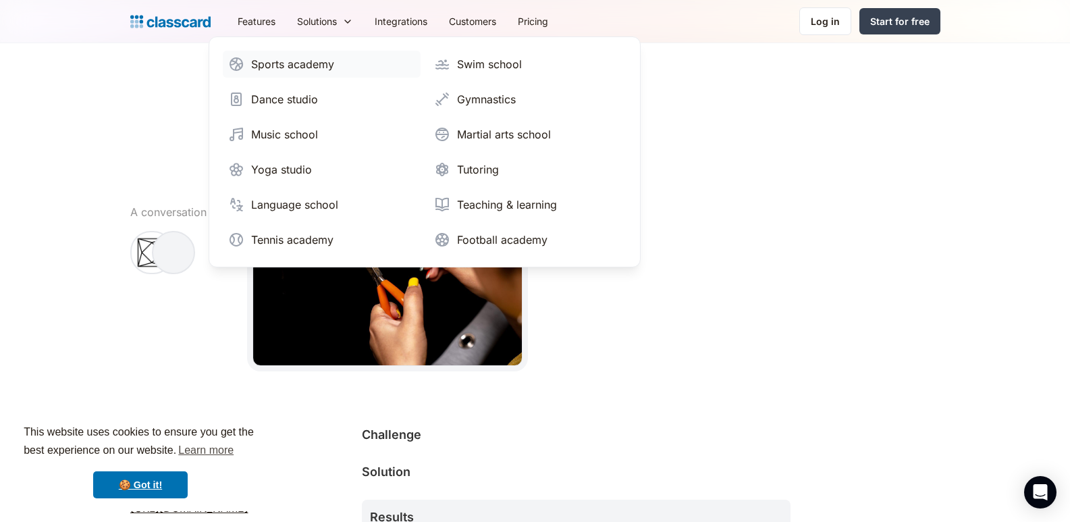 The height and width of the screenshot is (522, 1070). Describe the element at coordinates (321, 64) in the screenshot. I see `a: Sports academy` at that location.